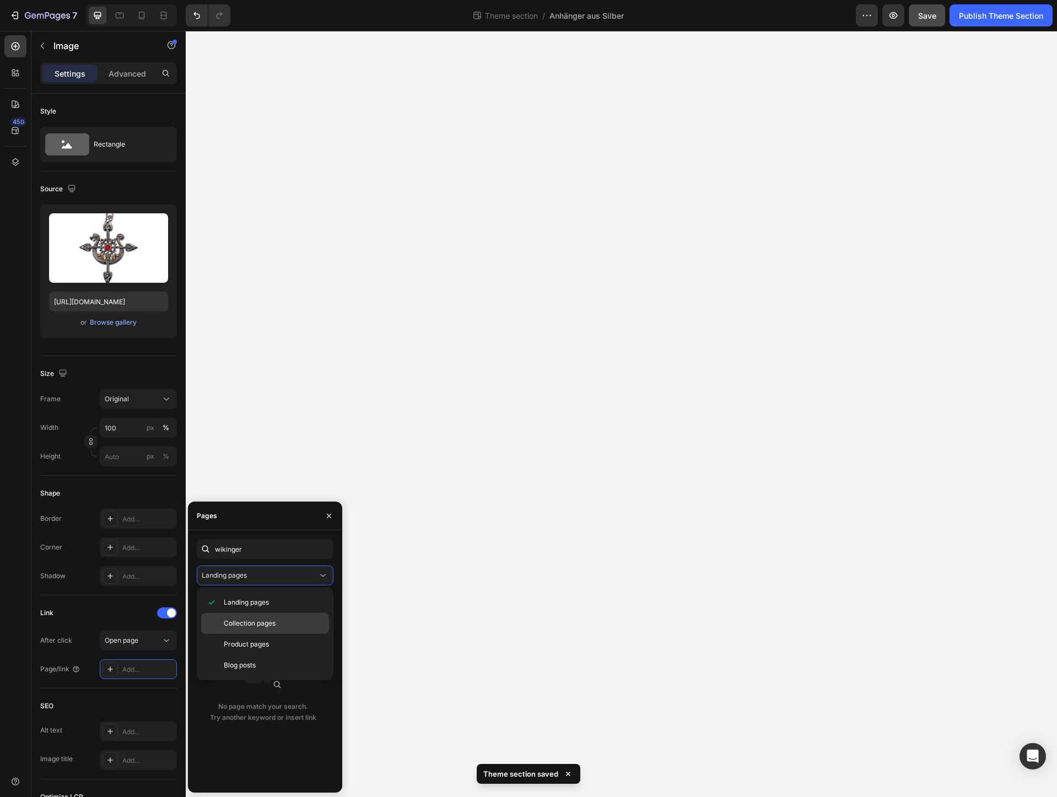 Image resolution: width=1057 pixels, height=797 pixels. What do you see at coordinates (56, 759) in the screenshot?
I see `div: Image title` at bounding box center [56, 759].